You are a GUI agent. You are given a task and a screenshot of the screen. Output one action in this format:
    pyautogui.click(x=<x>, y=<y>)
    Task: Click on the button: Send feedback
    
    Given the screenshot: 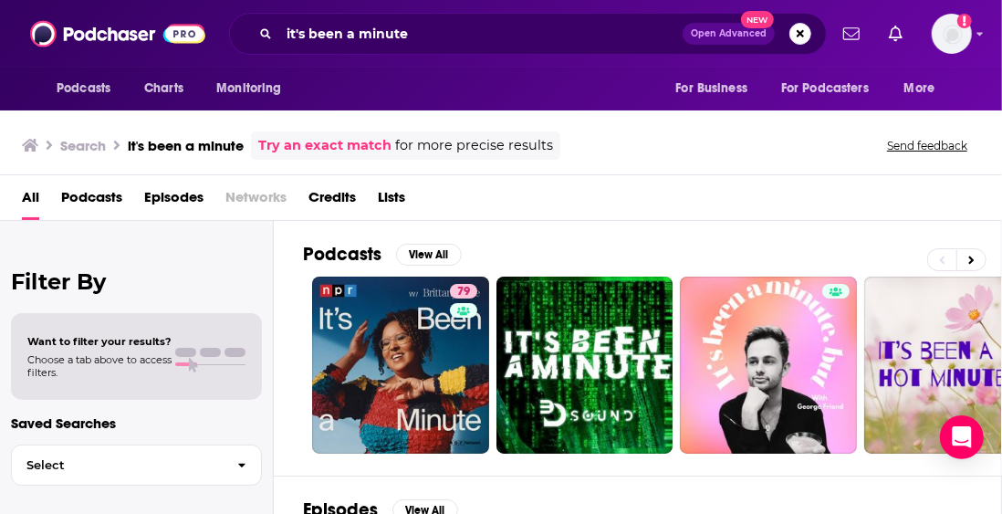 What is the action you would take?
    pyautogui.click(x=927, y=145)
    